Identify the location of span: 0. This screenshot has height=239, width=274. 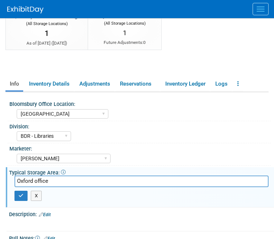
(145, 42).